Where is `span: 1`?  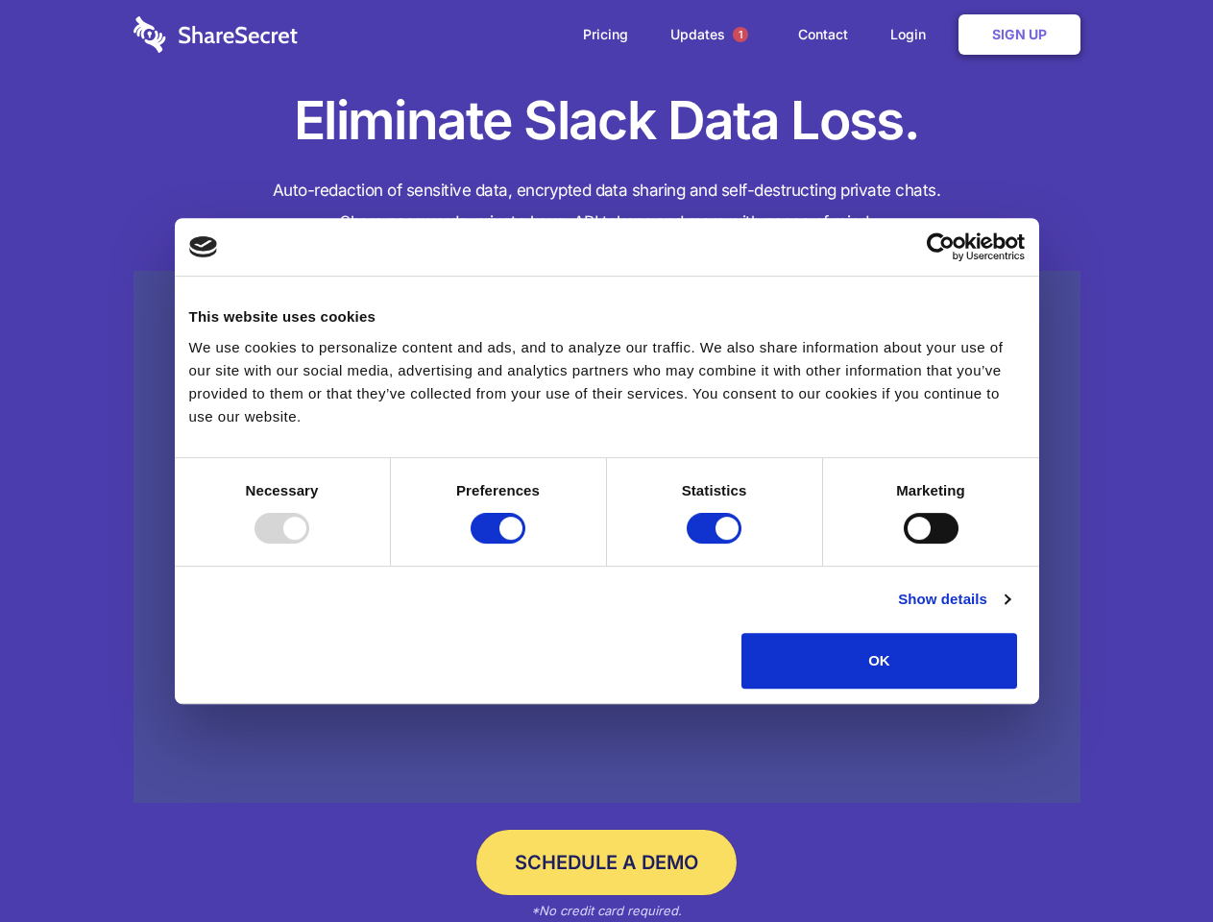 span: 1 is located at coordinates (740, 35).